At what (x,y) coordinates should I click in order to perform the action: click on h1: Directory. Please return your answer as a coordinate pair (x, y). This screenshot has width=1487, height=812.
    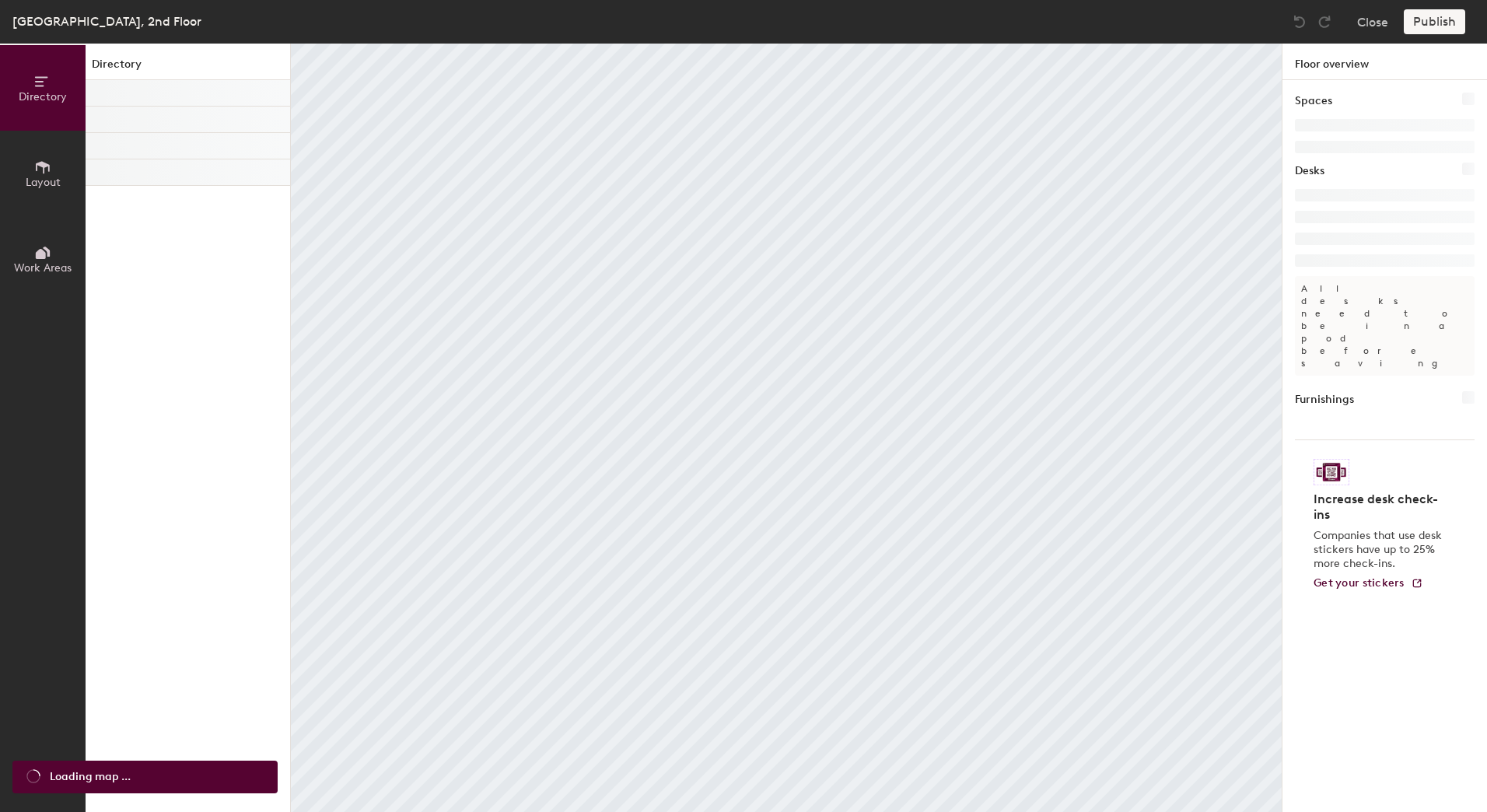
    Looking at the image, I should click on (187, 67).